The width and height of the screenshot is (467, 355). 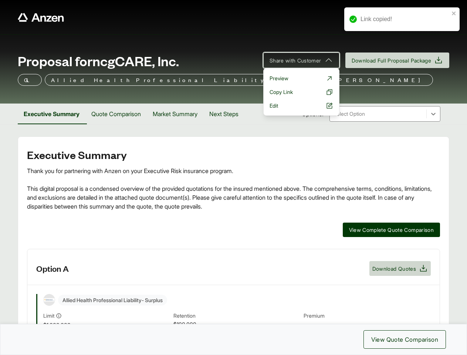 I want to click on a: View Quote Comparison, so click(x=404, y=339).